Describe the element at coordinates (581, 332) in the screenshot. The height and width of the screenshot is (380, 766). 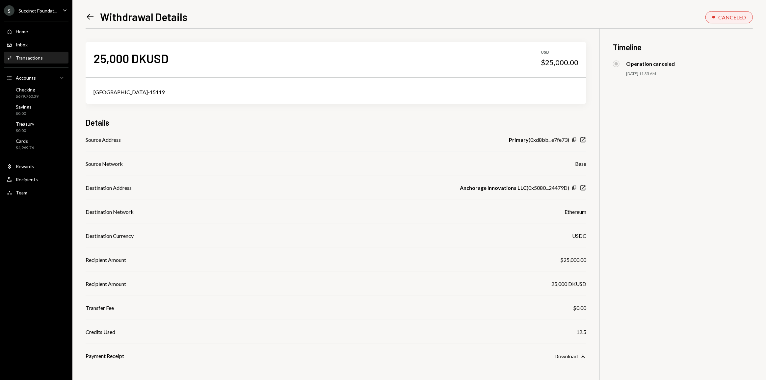
I see `div: 12.5` at that location.